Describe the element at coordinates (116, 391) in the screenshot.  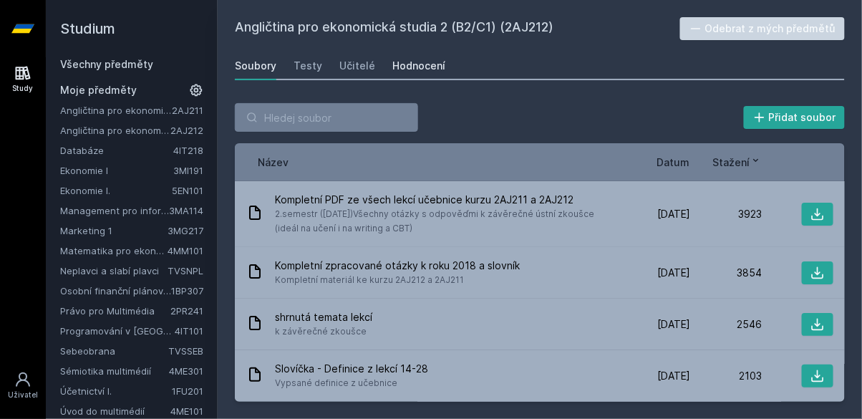
I see `a: Účetnictví I.` at that location.